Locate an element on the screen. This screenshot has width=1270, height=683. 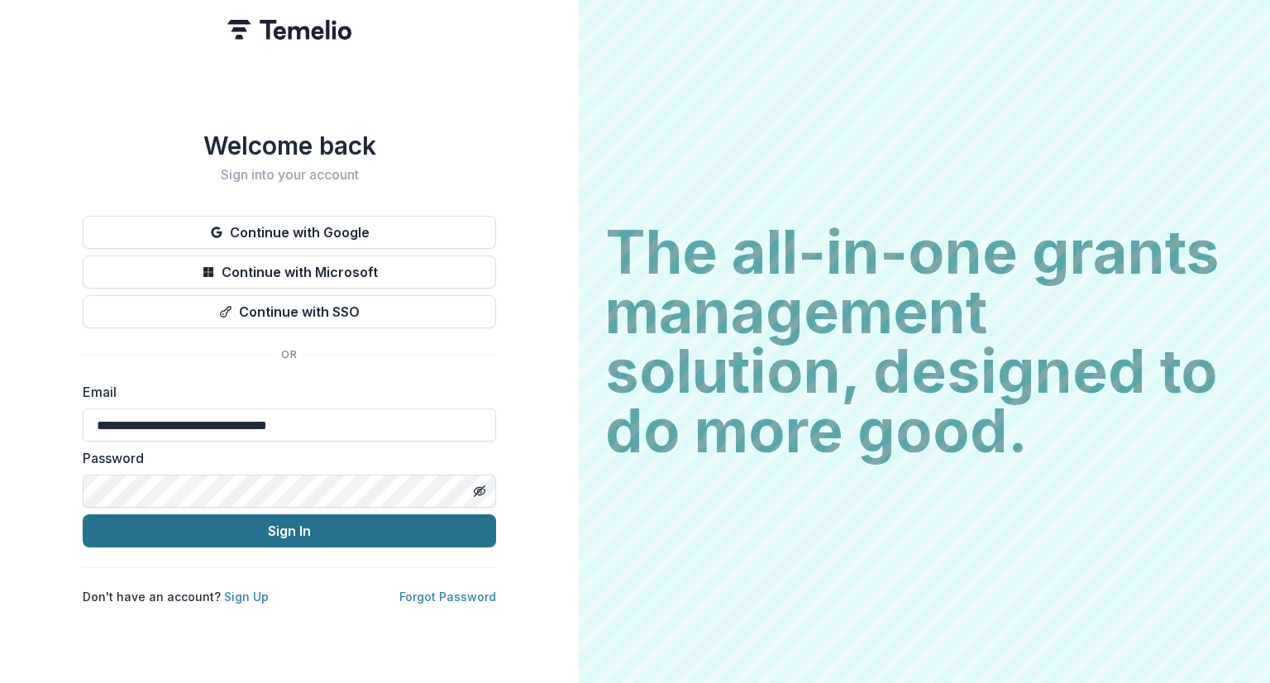
img: Temelio is located at coordinates (289, 30).